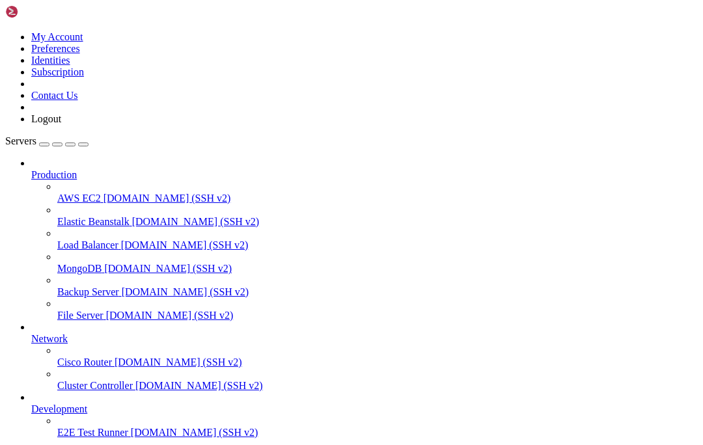 This screenshot has height=445, width=703. I want to click on a: Identities, so click(51, 60).